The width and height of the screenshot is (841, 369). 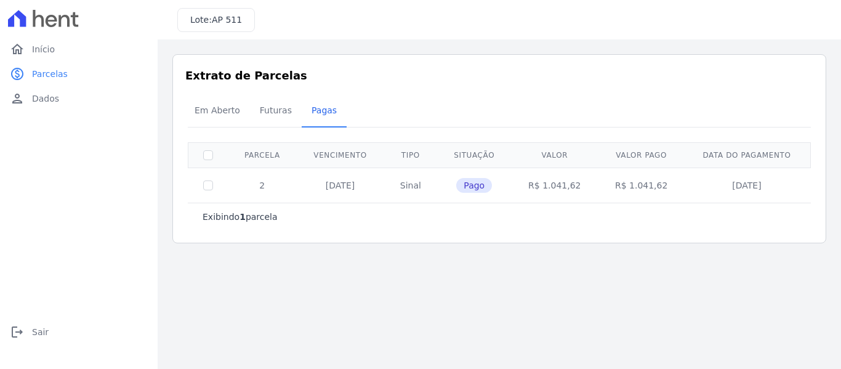 I want to click on i: logout, so click(x=17, y=332).